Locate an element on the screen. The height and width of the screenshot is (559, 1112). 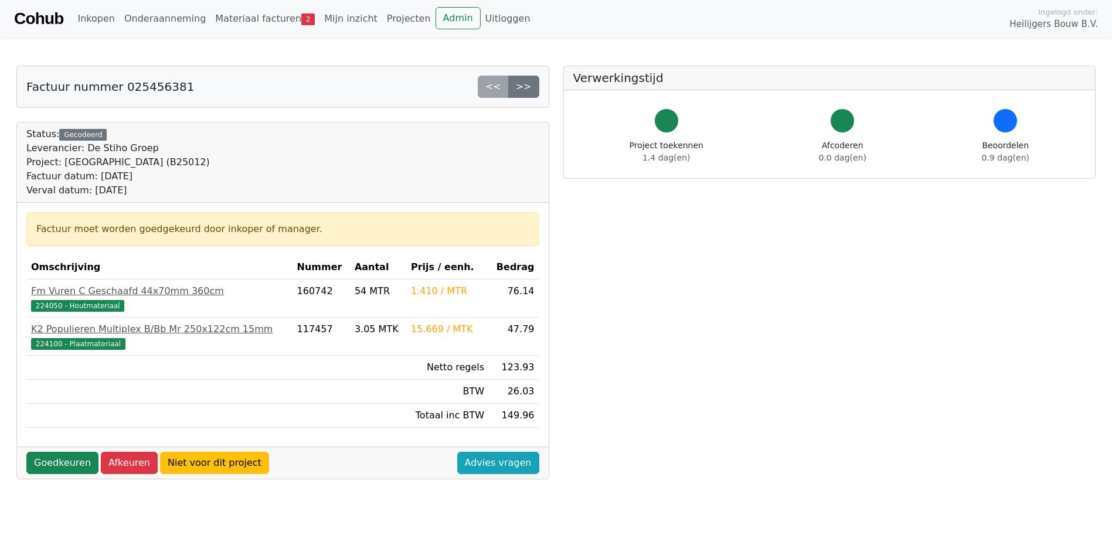
span: Ingelogd onder: is located at coordinates (1068, 12).